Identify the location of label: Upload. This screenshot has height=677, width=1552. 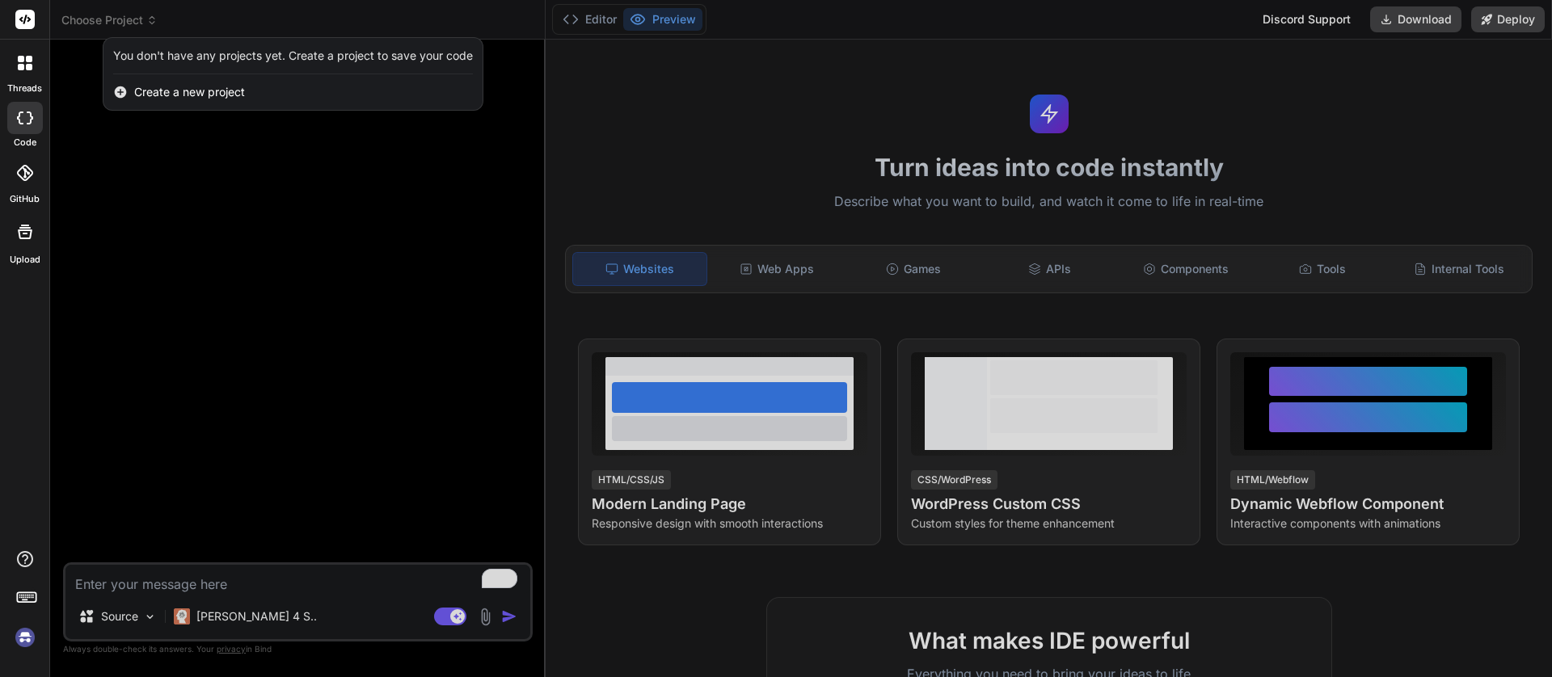
(25, 259).